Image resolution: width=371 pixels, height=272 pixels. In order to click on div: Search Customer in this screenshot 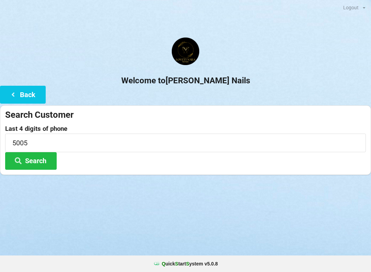, I will do `click(186, 114)`.